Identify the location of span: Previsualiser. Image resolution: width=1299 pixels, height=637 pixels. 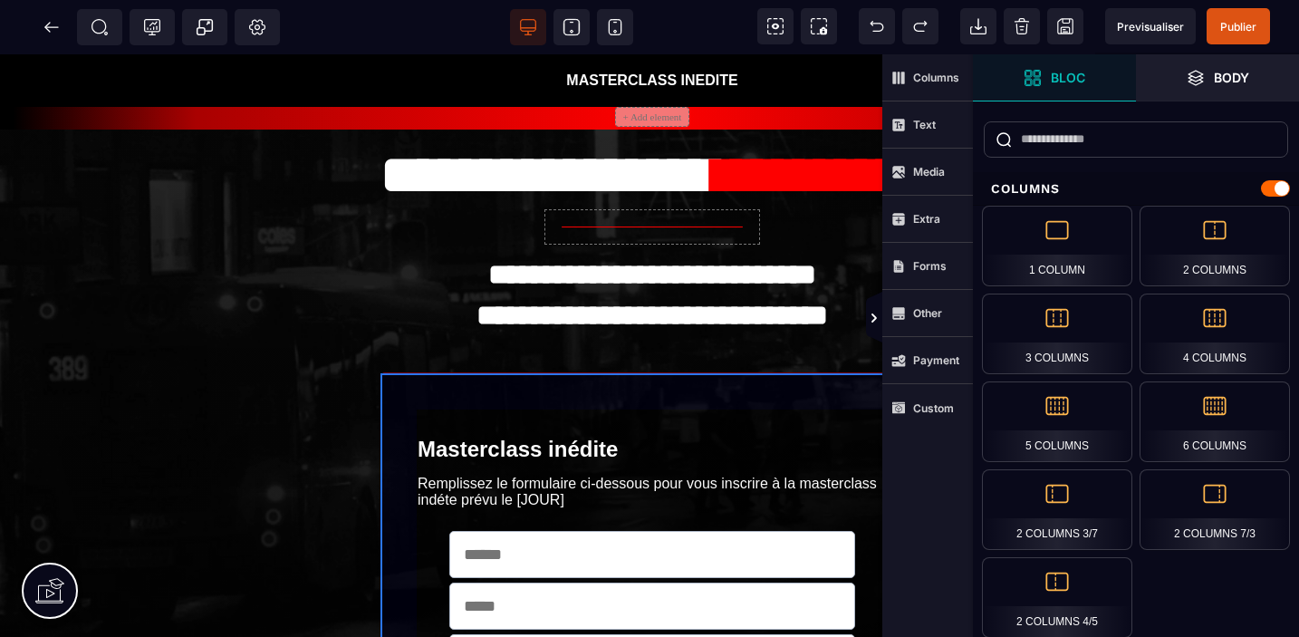
(1150, 26).